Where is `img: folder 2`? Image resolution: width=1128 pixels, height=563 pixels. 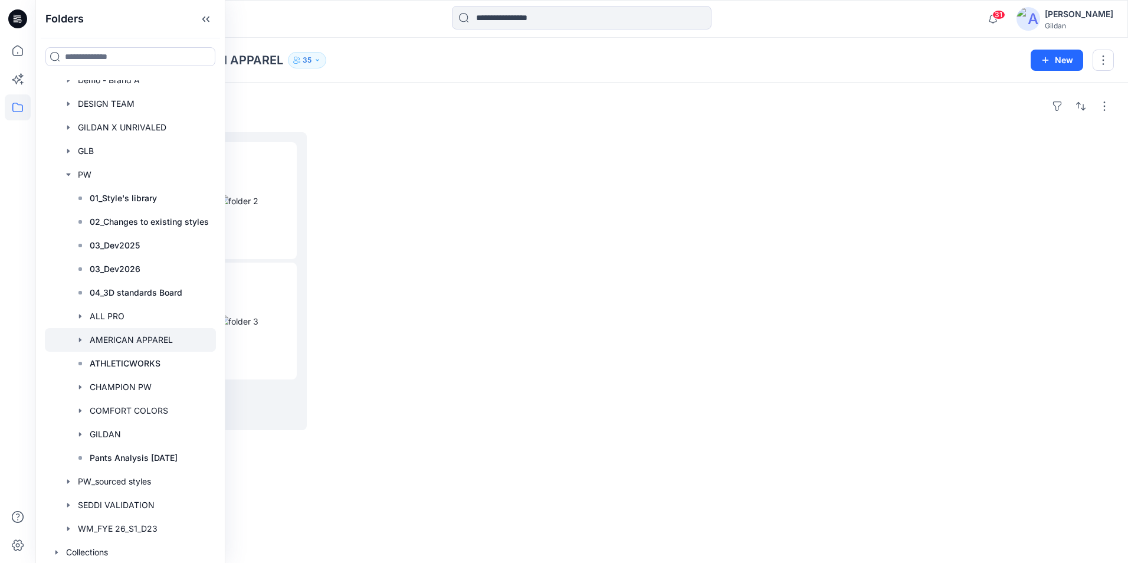 img: folder 2 is located at coordinates (238, 201).